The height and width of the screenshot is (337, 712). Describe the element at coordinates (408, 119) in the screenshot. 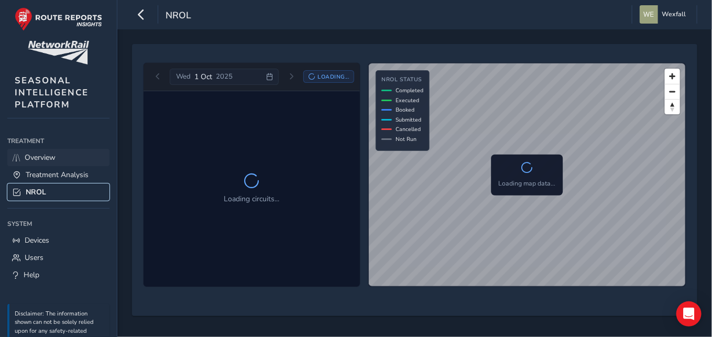

I see `span: Submitted` at that location.